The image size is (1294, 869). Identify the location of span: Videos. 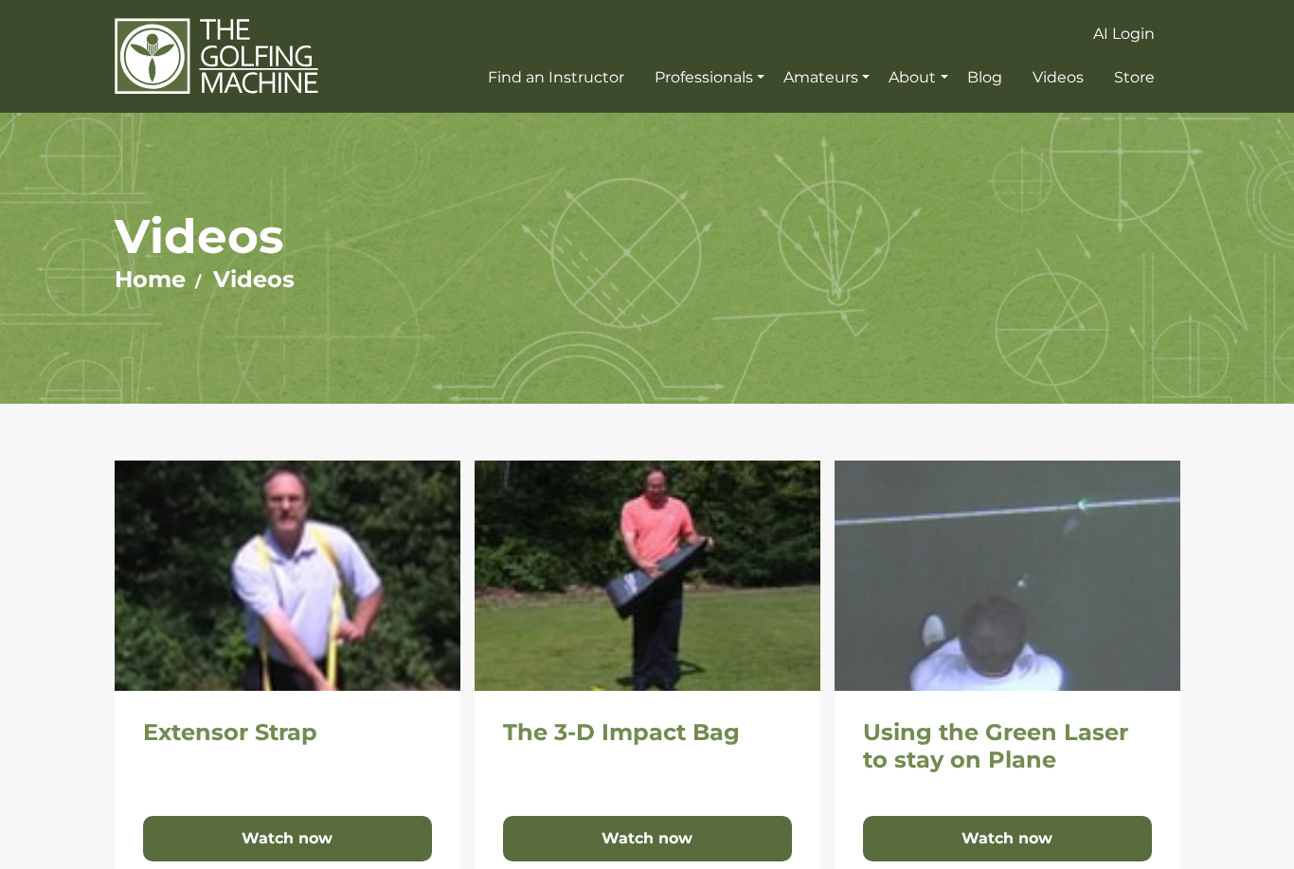
(1058, 77).